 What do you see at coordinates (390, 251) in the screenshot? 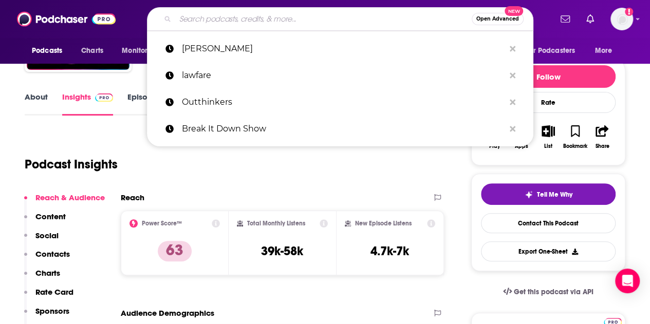
I see `h3: 4.7k-7k` at bounding box center [390, 251].